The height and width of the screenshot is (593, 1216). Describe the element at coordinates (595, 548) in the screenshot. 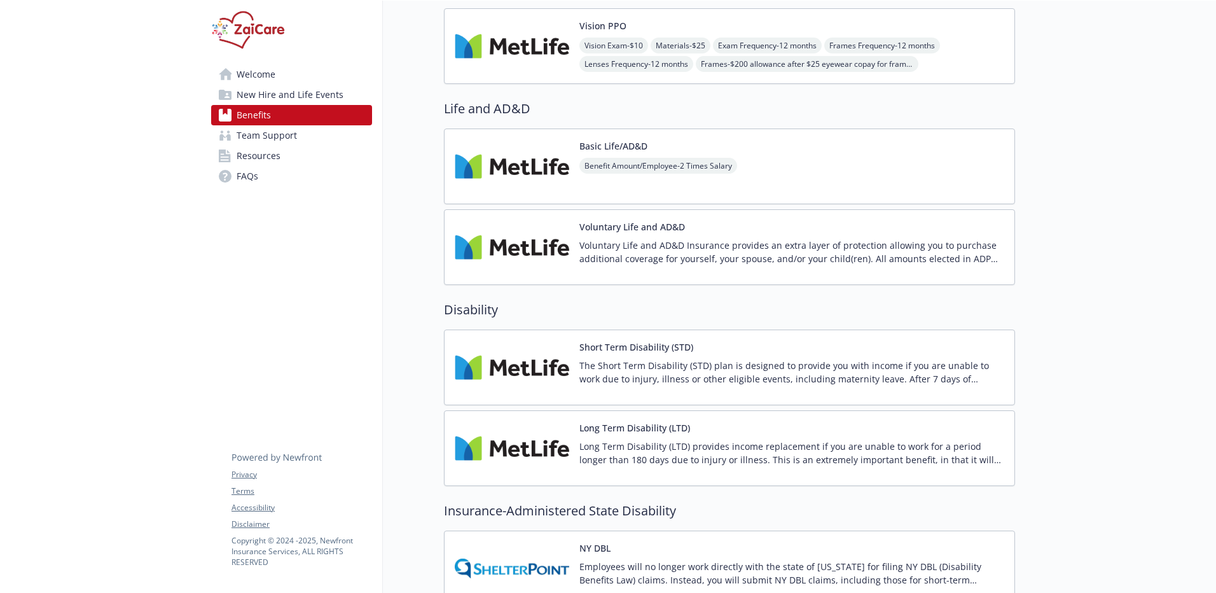

I see `button: NY DBL` at that location.